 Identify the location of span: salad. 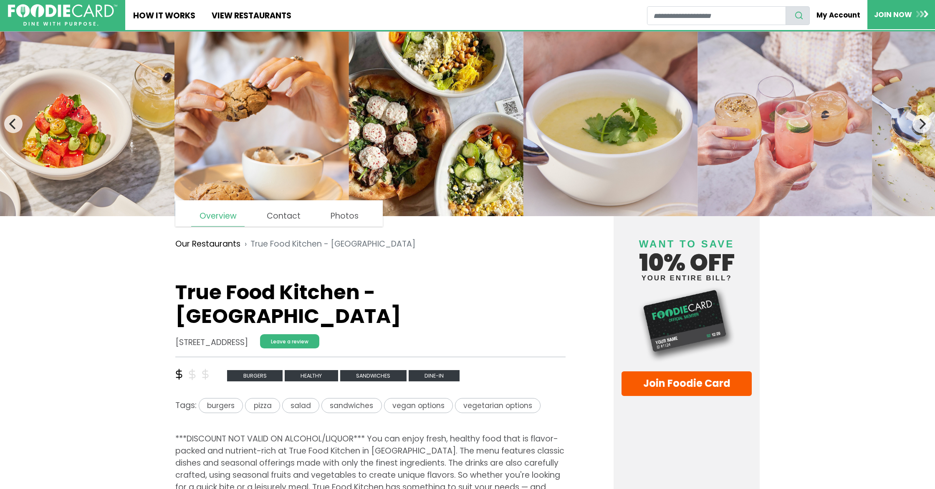
(301, 406).